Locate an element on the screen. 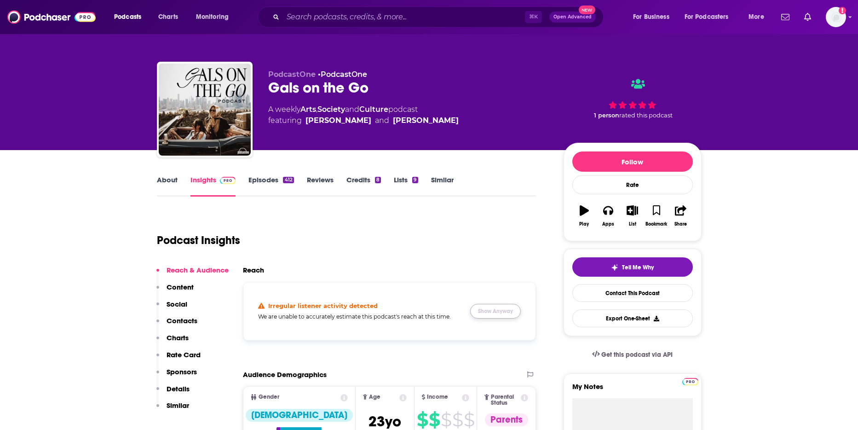  img: Podchaser - Follow, Share and Rate Podcasts is located at coordinates (52, 17).